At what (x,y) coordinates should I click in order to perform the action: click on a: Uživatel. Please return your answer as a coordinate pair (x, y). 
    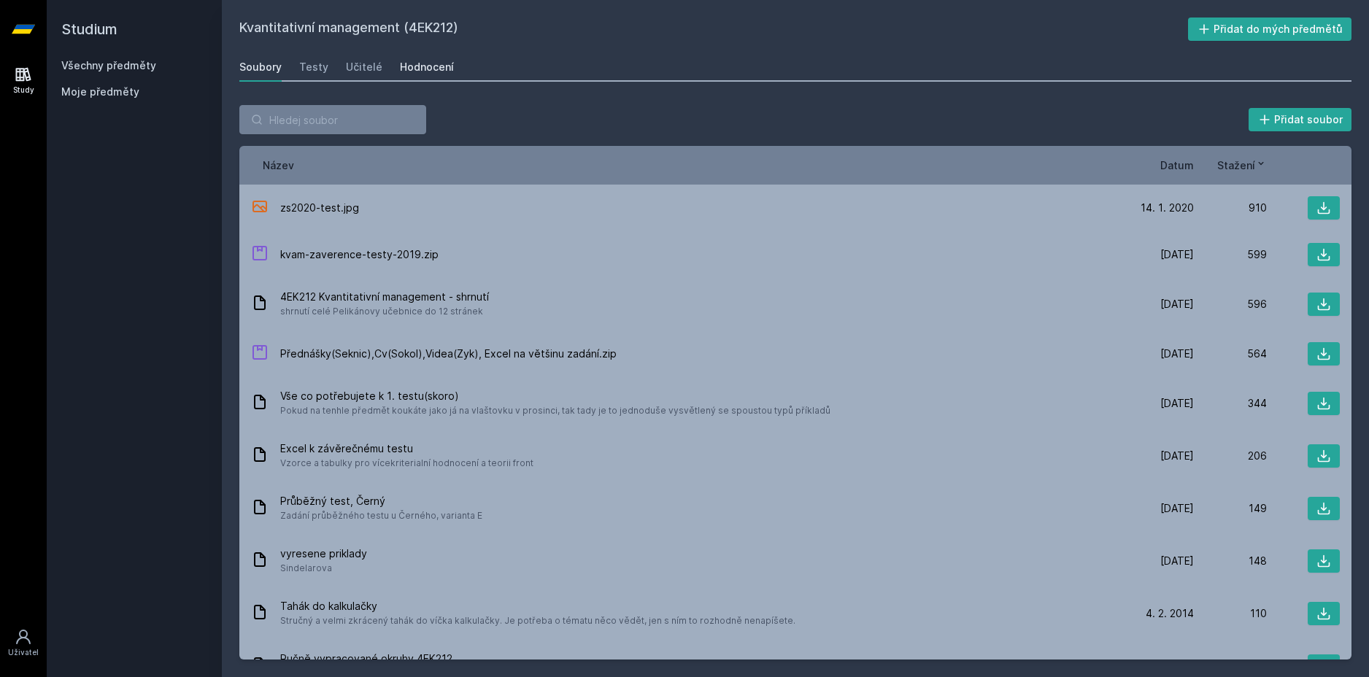
    Looking at the image, I should click on (23, 643).